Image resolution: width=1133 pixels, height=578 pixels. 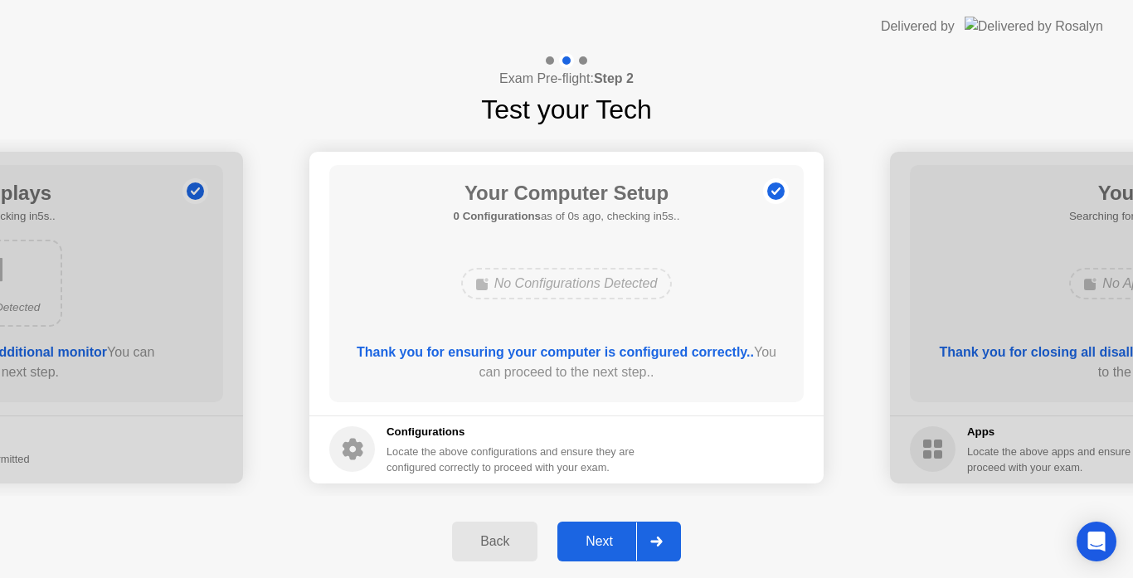 What do you see at coordinates (567, 193) in the screenshot?
I see `h1: Your Computer Setup` at bounding box center [567, 193].